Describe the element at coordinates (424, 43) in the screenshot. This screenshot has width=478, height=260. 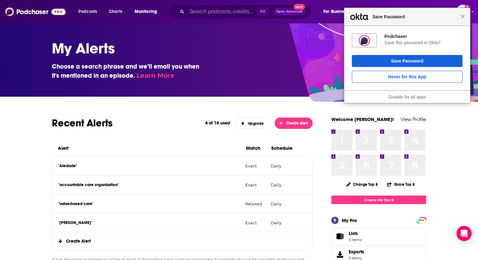
I see `div: Save this password in Okta?` at that location.